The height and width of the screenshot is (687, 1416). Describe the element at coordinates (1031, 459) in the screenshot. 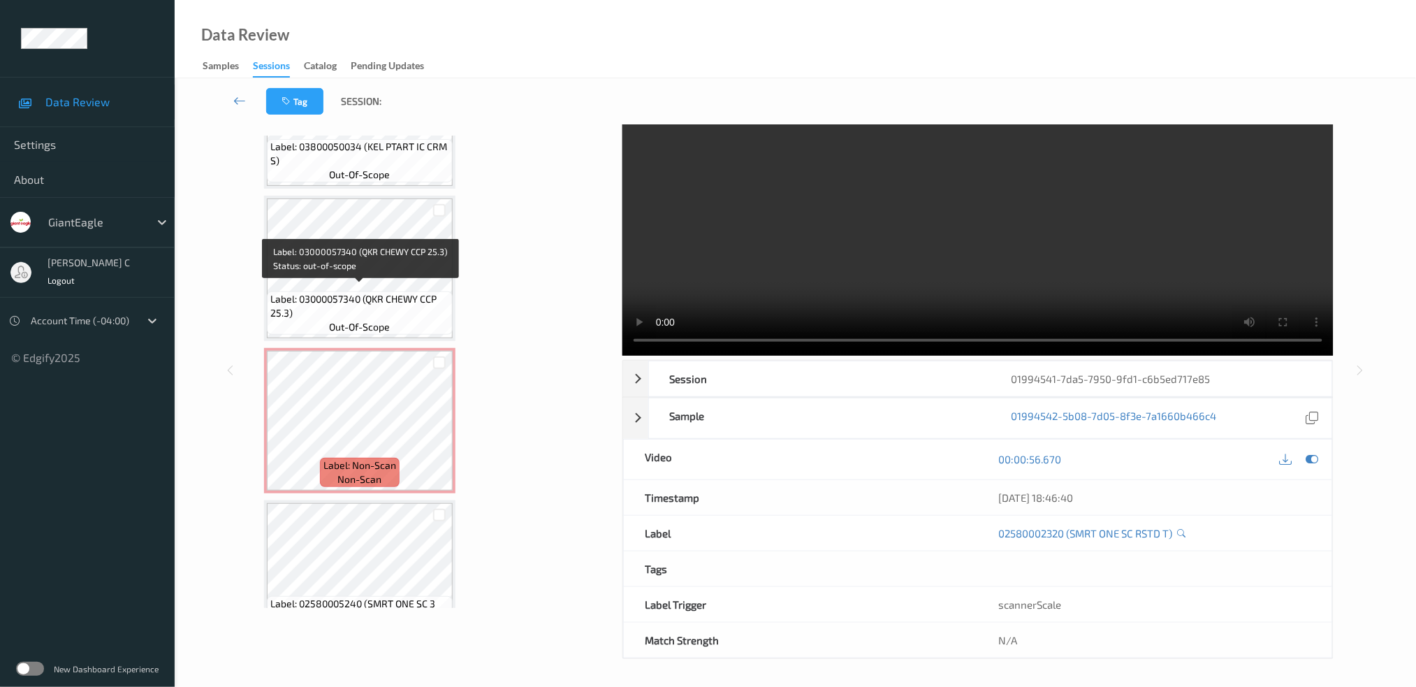

I see `a: 00:00:56.670` at that location.